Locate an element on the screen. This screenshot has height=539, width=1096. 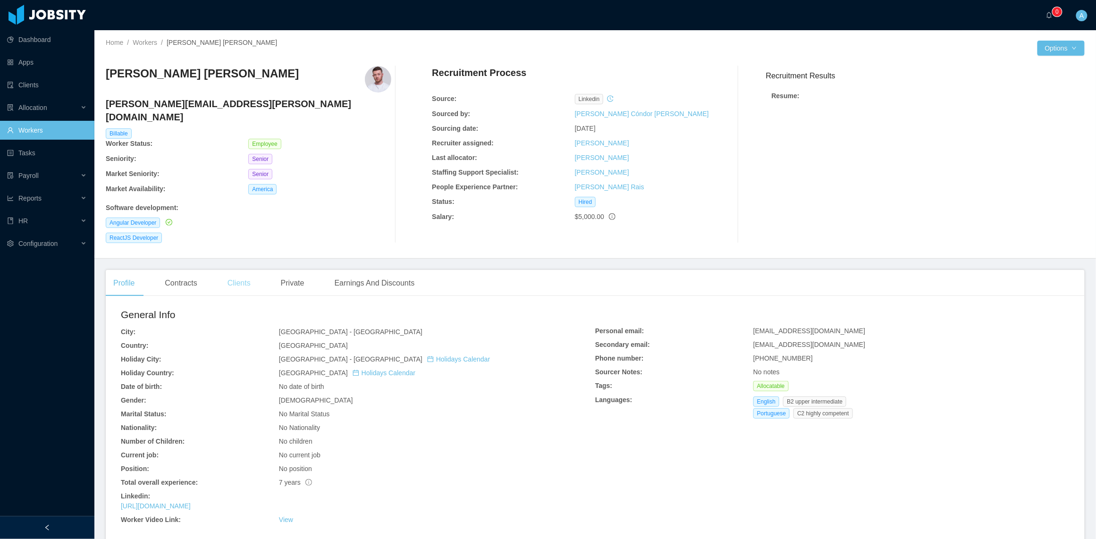
b: Date of birth: is located at coordinates (141, 386).